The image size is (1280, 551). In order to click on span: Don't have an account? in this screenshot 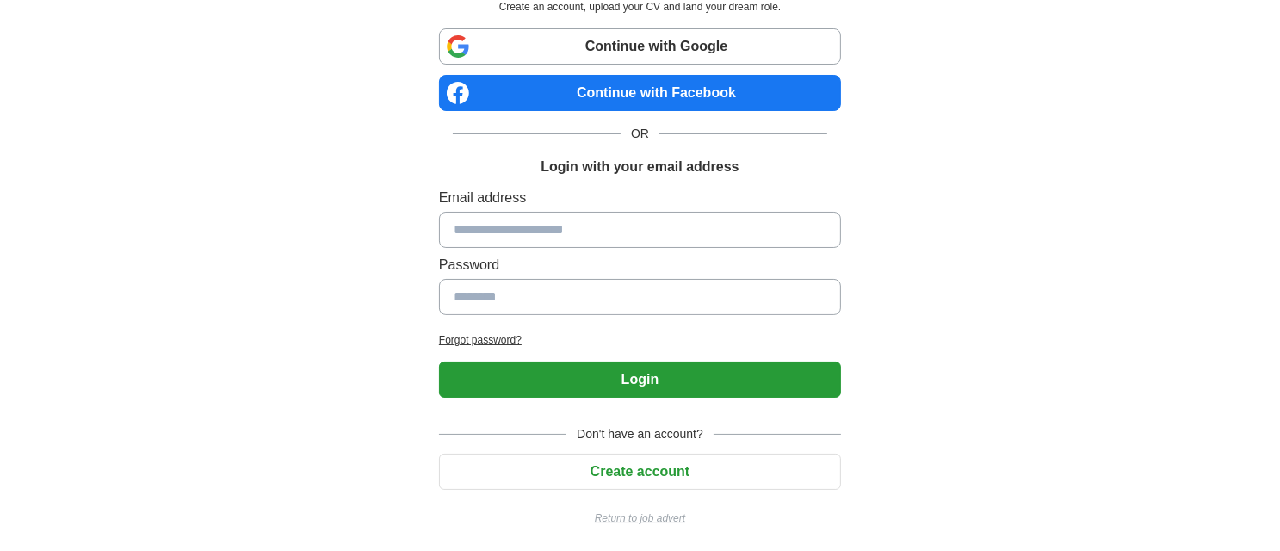, I will do `click(640, 434)`.